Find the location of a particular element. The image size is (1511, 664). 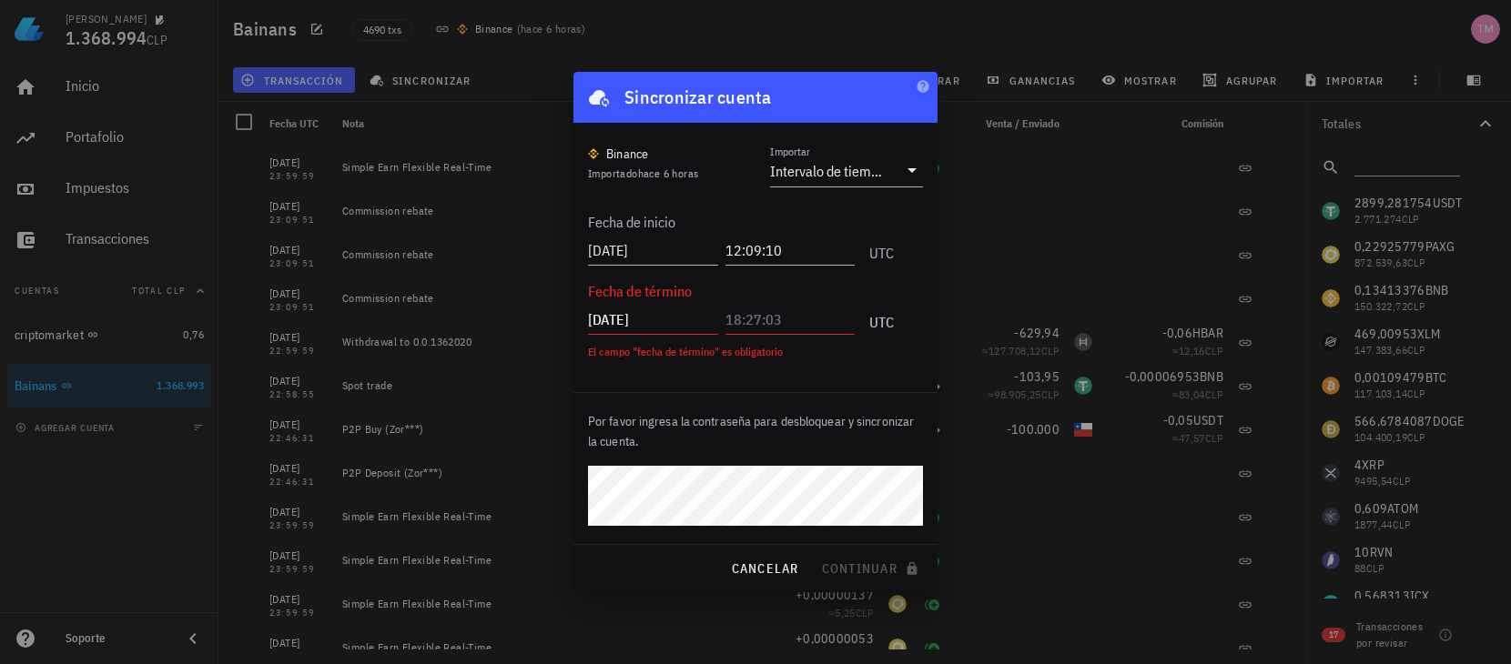

div: Sincronizar cuenta is located at coordinates (698, 97).